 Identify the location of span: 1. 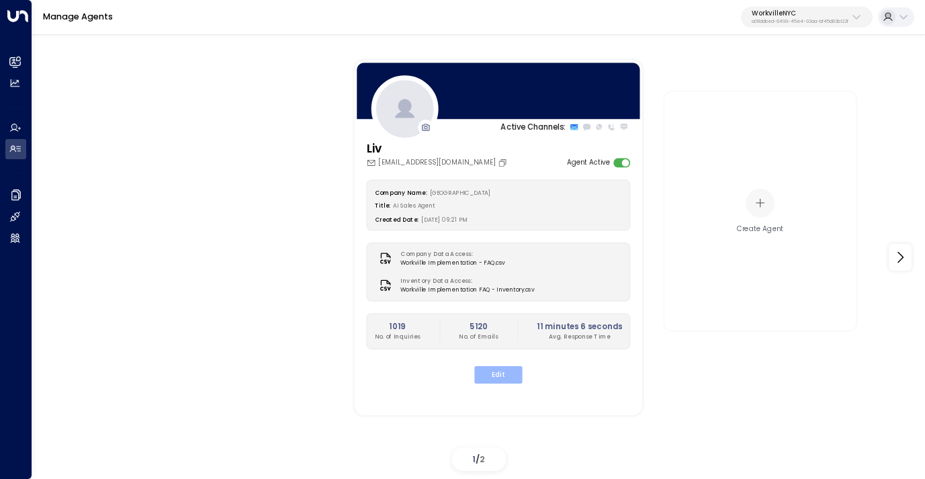
(474, 459).